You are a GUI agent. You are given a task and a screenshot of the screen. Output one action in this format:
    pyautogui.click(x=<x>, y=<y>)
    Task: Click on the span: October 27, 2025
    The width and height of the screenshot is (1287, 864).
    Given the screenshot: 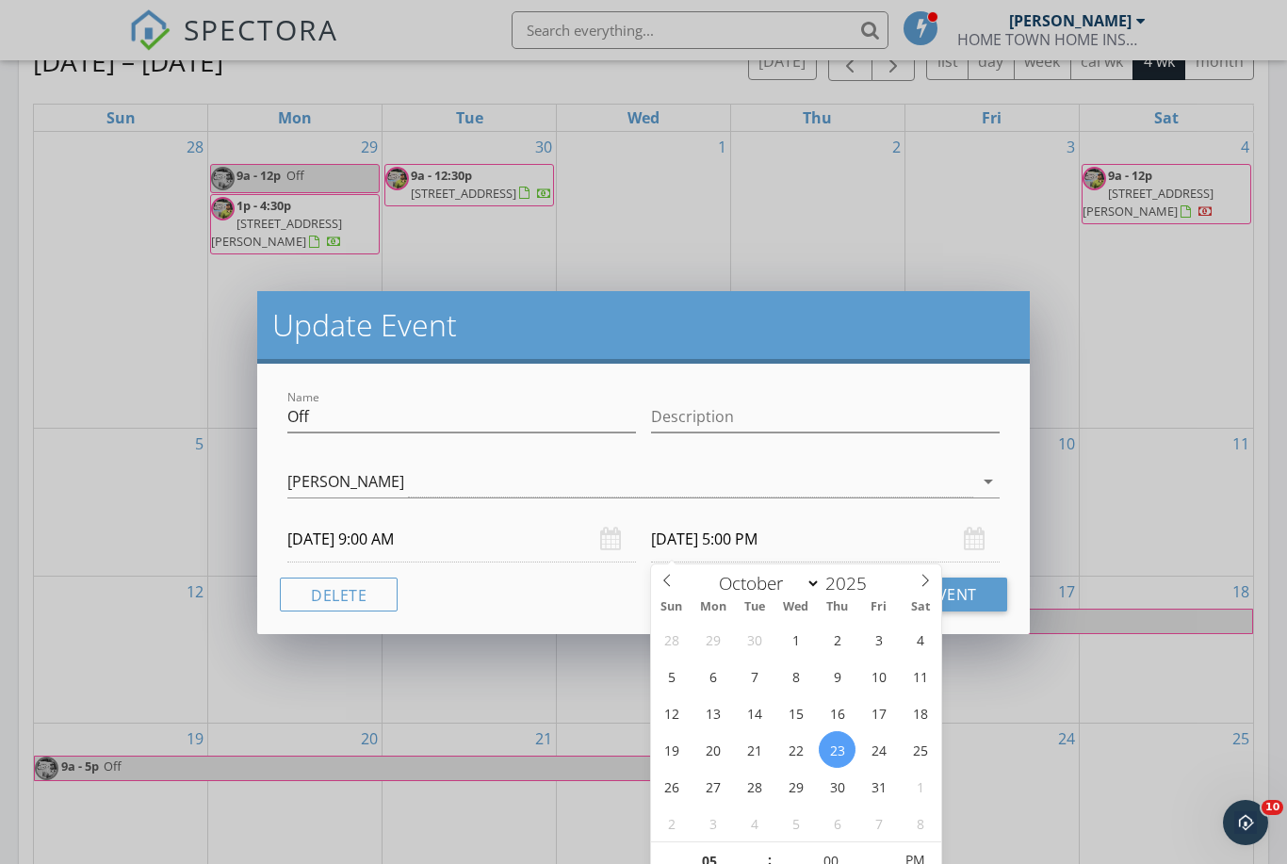 What is the action you would take?
    pyautogui.click(x=712, y=786)
    